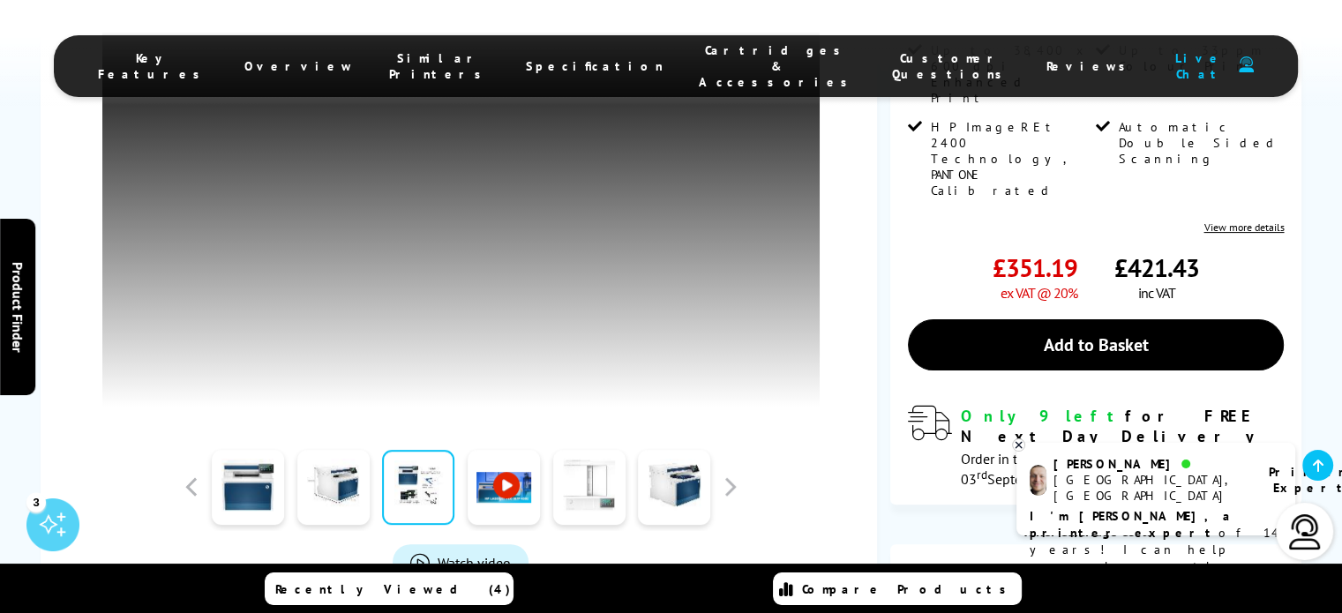  What do you see at coordinates (951, 66) in the screenshot?
I see `span: Customer Questions` at bounding box center [951, 66].